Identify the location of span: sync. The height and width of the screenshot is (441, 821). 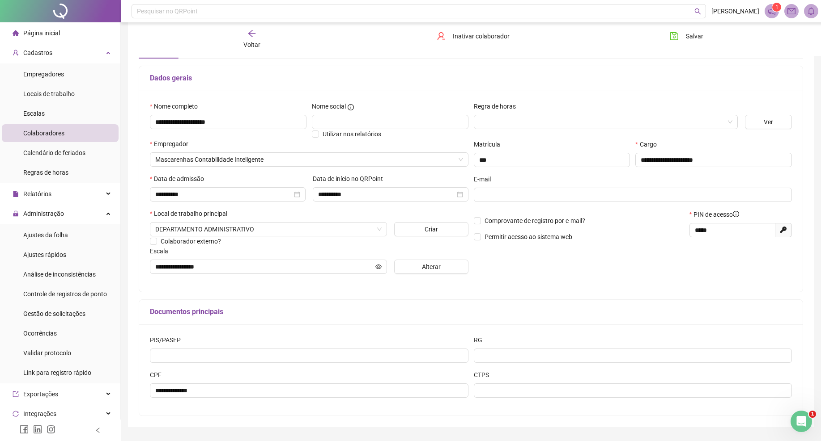
(16, 414).